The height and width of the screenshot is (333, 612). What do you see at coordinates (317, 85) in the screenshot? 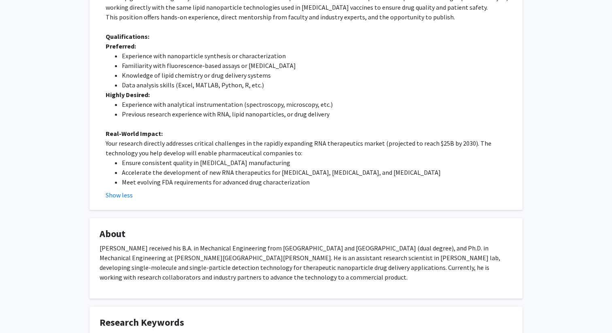
I see `li: Data analysis skills (Excel, MATLAB, Python, R, etc.)` at bounding box center [317, 85].